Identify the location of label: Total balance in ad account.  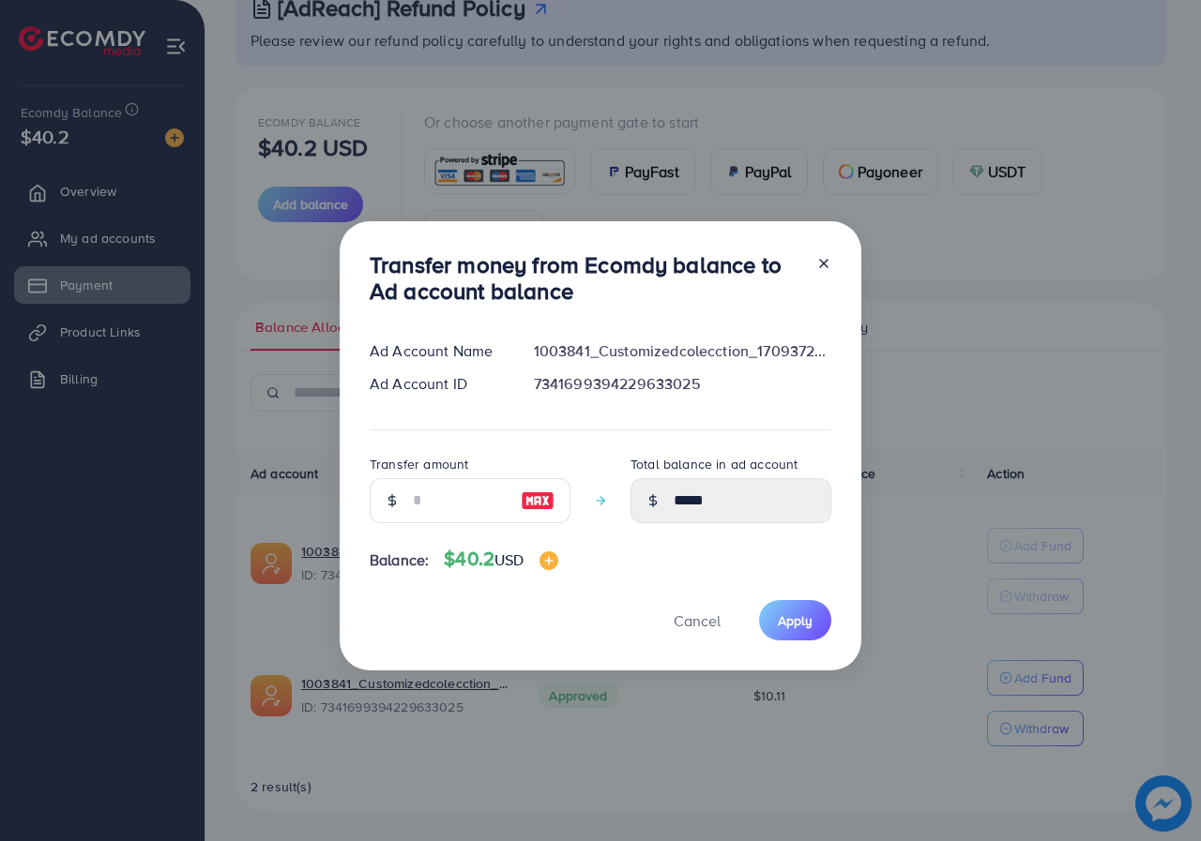
(714, 464).